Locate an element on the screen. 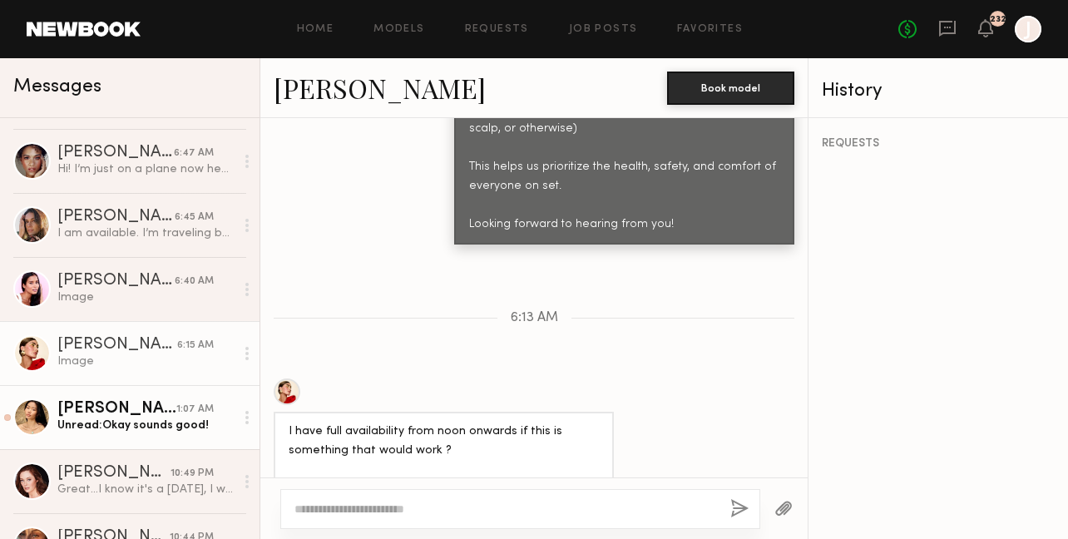 The width and height of the screenshot is (1068, 539). a: Job Posts is located at coordinates (603, 29).